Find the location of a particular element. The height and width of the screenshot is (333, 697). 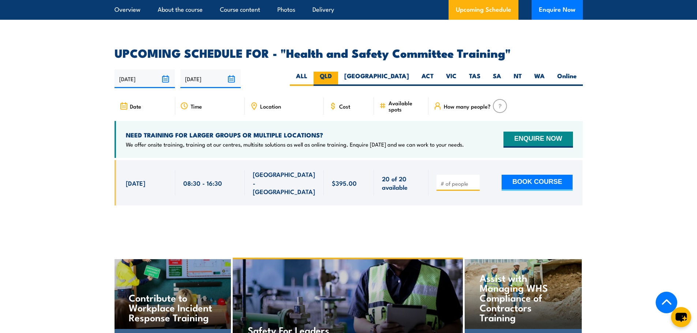

label: Online is located at coordinates (567, 79).